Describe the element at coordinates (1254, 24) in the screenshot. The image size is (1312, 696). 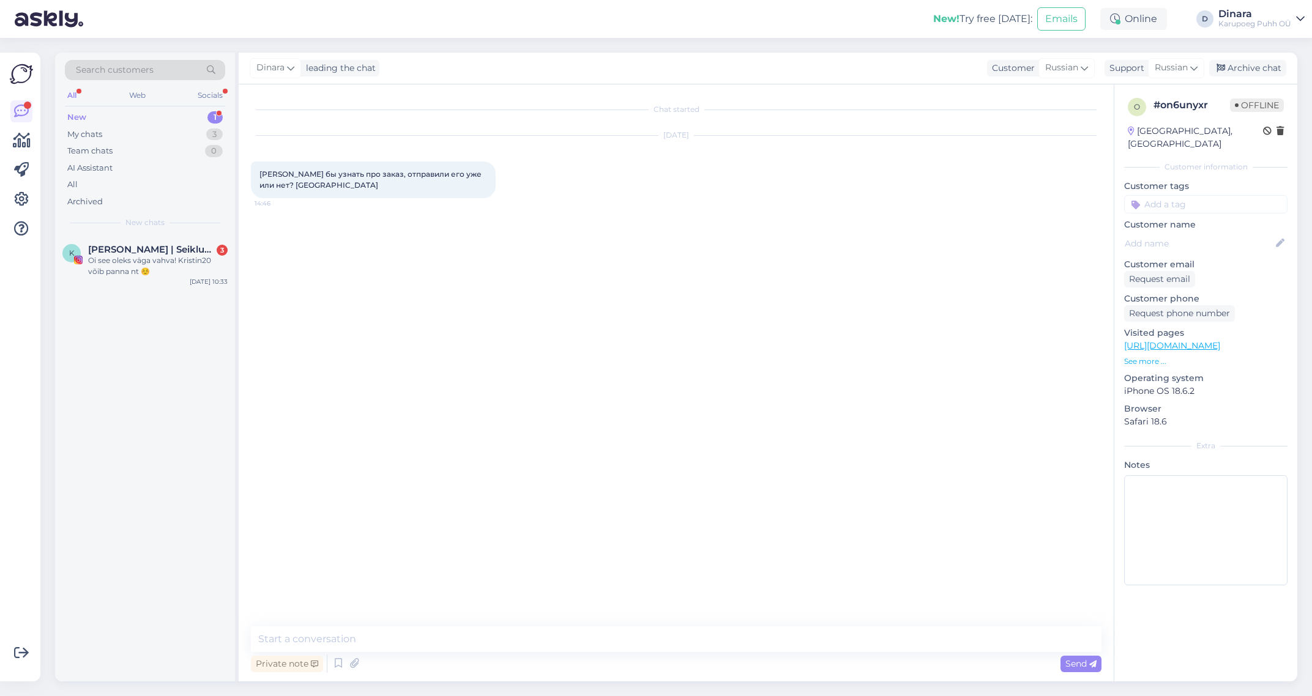
I see `div: Karupoeg Puhh OÜ` at that location.